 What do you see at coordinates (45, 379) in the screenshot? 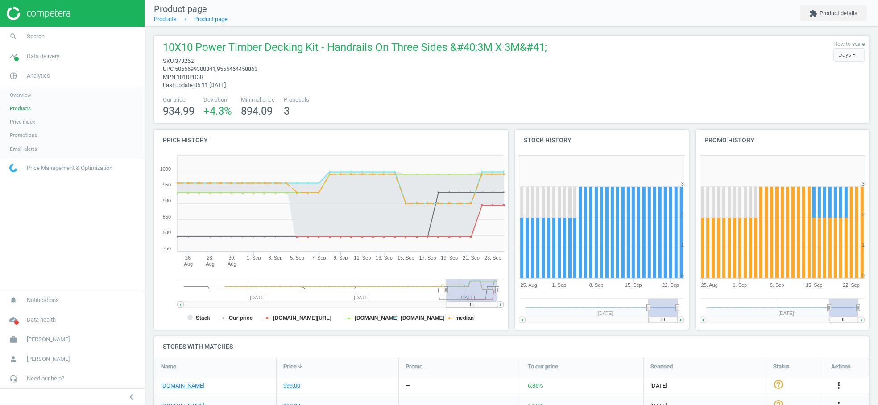
I see `span: Need our help?` at bounding box center [45, 379].